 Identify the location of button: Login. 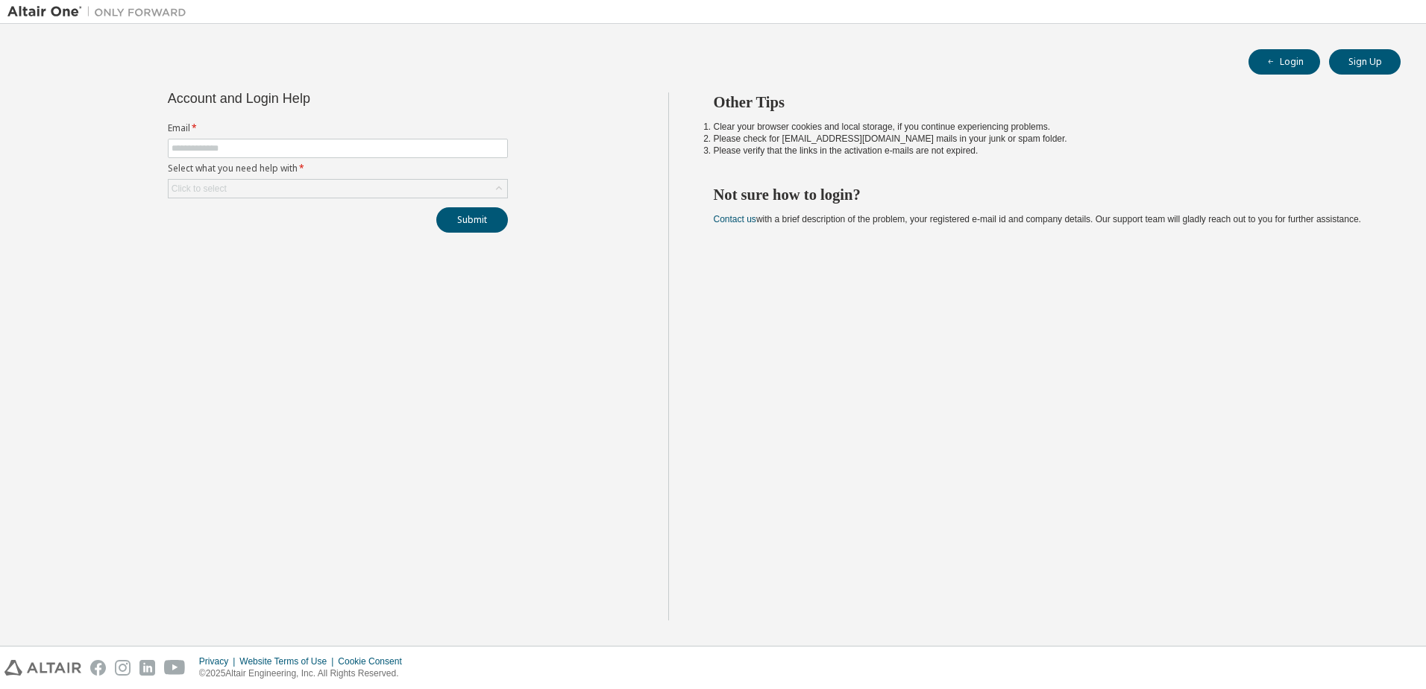
(1284, 62).